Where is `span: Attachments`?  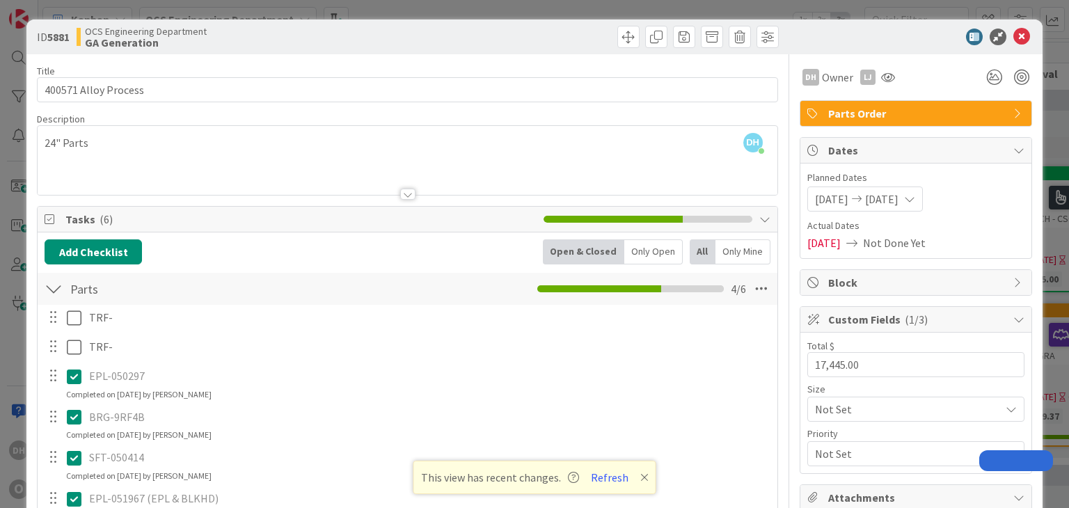 span: Attachments is located at coordinates (917, 498).